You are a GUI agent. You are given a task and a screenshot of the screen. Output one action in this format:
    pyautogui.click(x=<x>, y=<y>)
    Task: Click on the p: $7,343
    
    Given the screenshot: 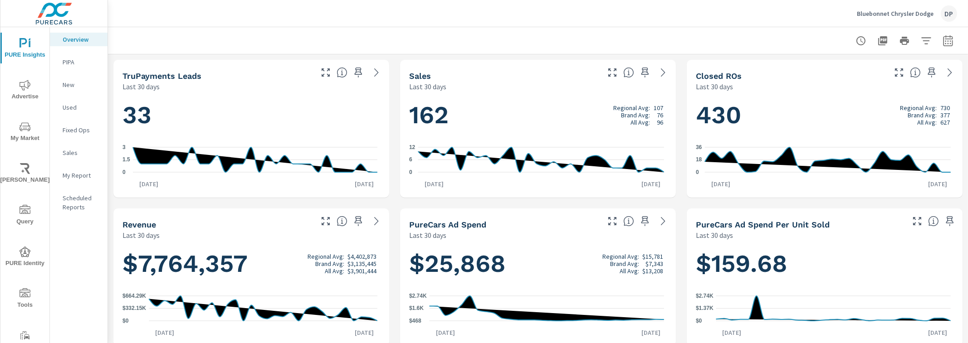 What is the action you would take?
    pyautogui.click(x=654, y=264)
    